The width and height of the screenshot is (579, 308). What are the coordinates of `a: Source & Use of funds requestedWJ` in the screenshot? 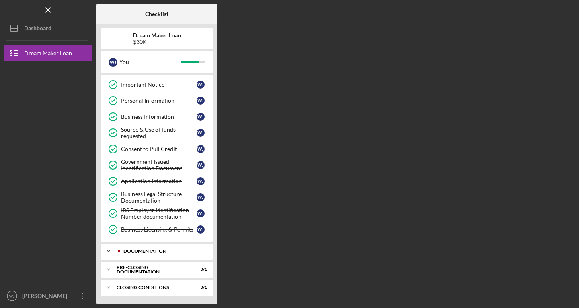 It's located at (157, 133).